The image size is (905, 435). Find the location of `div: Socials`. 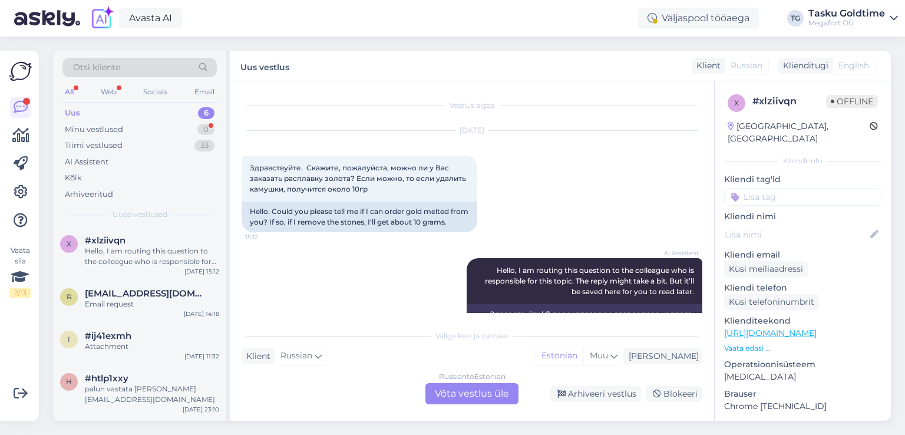

div: Socials is located at coordinates (155, 92).